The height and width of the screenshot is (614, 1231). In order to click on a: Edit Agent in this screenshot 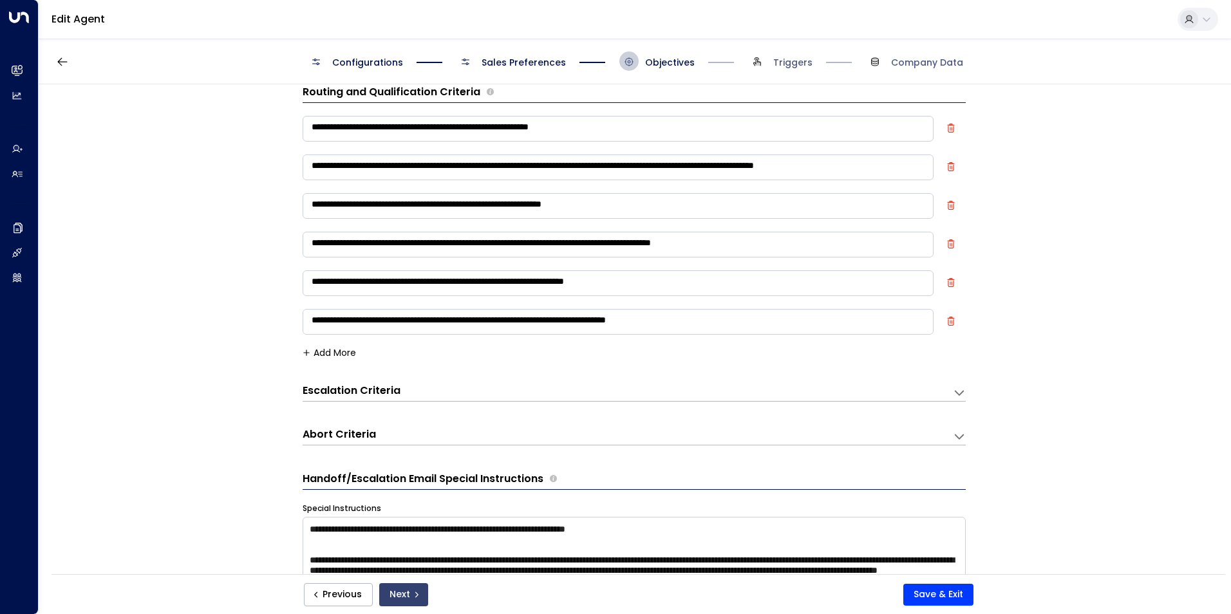, I will do `click(78, 19)`.